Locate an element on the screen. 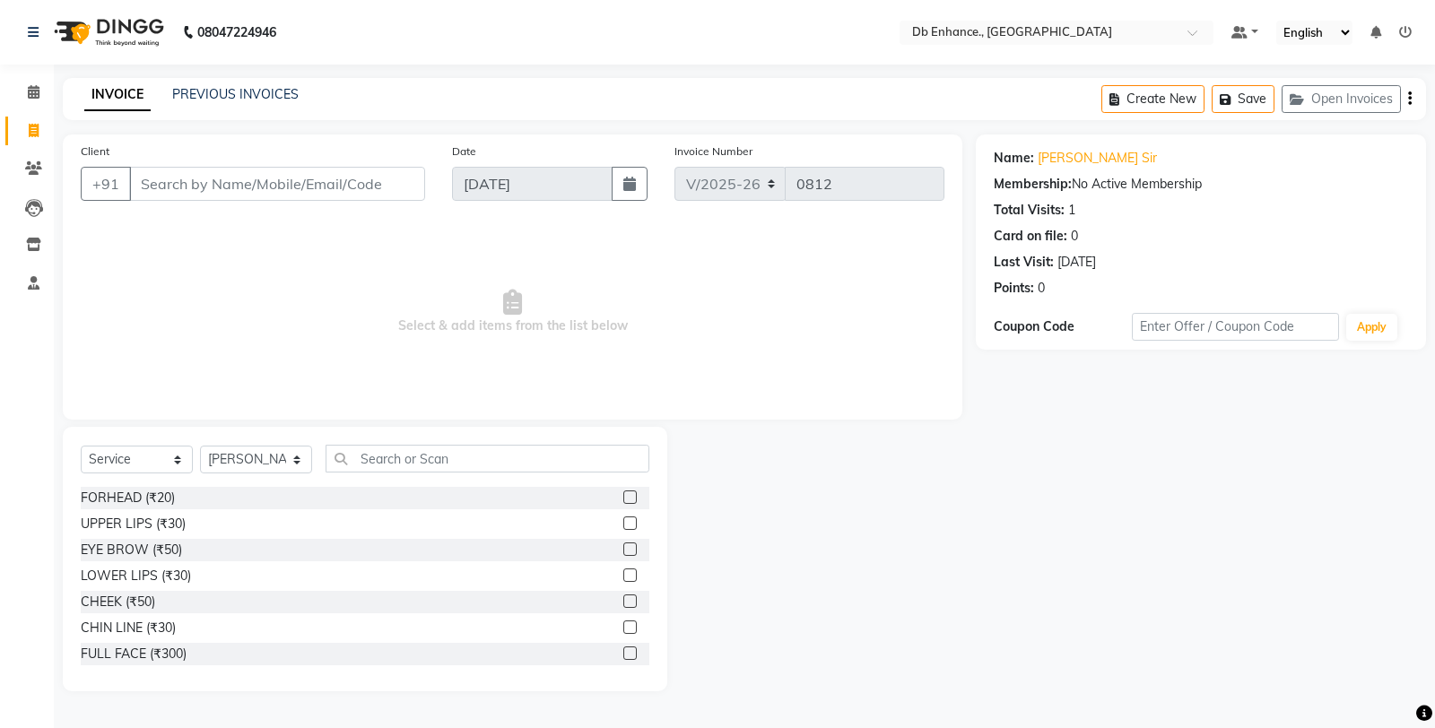  div: Membership: is located at coordinates (1032, 184).